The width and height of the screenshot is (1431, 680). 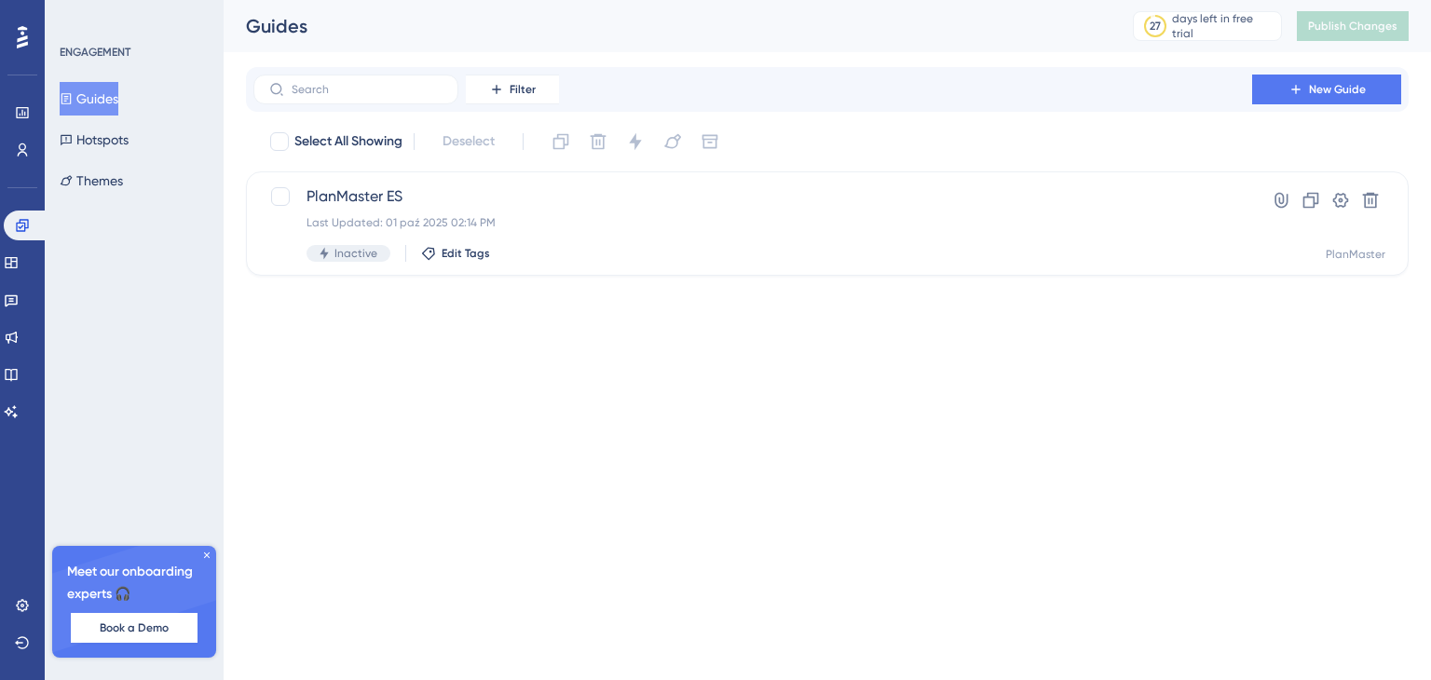 I want to click on input: Search, so click(x=367, y=89).